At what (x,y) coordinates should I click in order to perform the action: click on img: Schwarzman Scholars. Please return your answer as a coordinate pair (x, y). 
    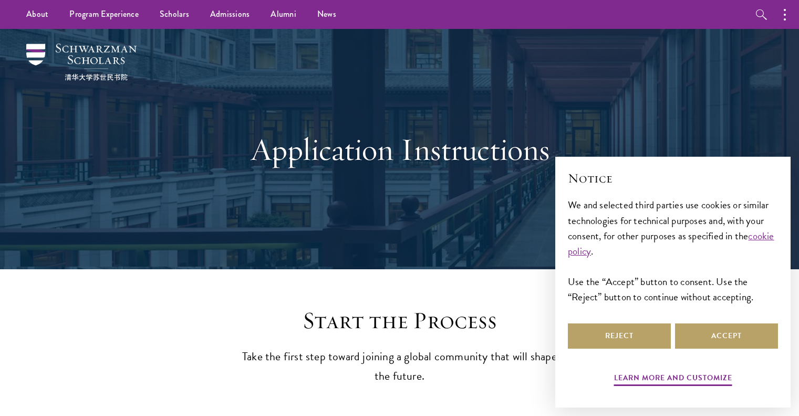
    Looking at the image, I should click on (81, 62).